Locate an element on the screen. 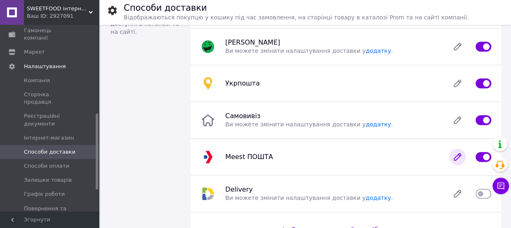 Image resolution: width=511 pixels, height=228 pixels. span: Укрпошта is located at coordinates (242, 83).